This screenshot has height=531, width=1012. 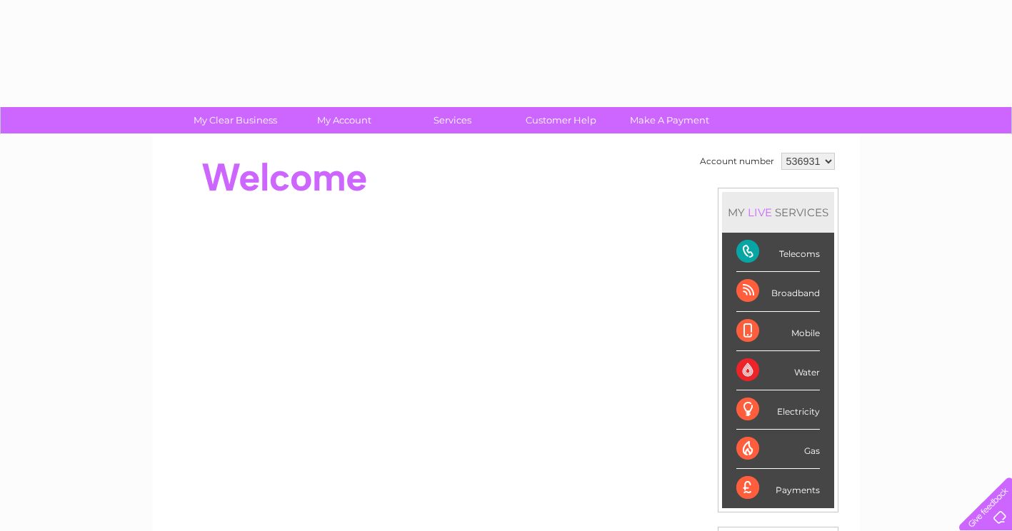 What do you see at coordinates (344, 120) in the screenshot?
I see `a: My Account` at bounding box center [344, 120].